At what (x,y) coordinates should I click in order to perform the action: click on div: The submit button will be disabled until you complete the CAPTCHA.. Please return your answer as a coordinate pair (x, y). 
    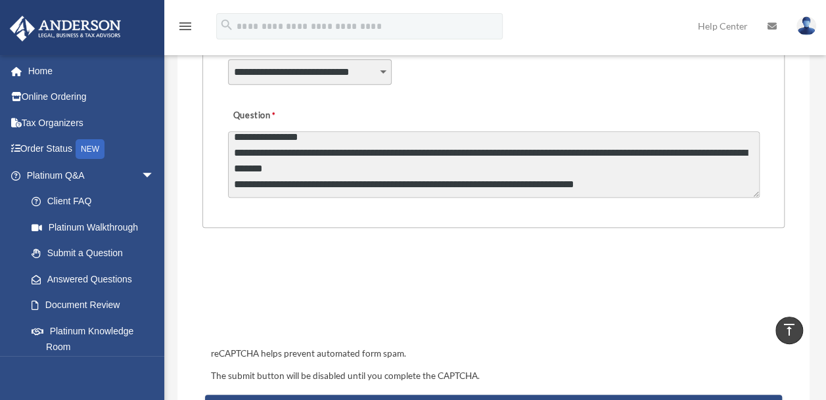
    Looking at the image, I should click on (493, 377).